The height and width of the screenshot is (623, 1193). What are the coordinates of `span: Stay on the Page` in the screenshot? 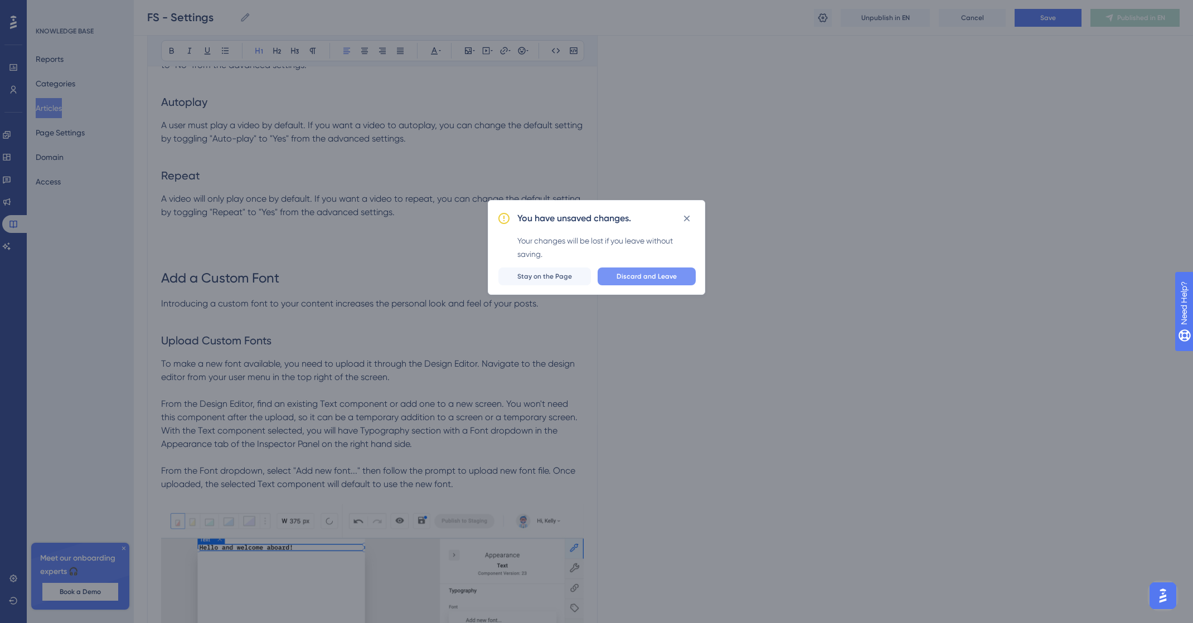 It's located at (545, 276).